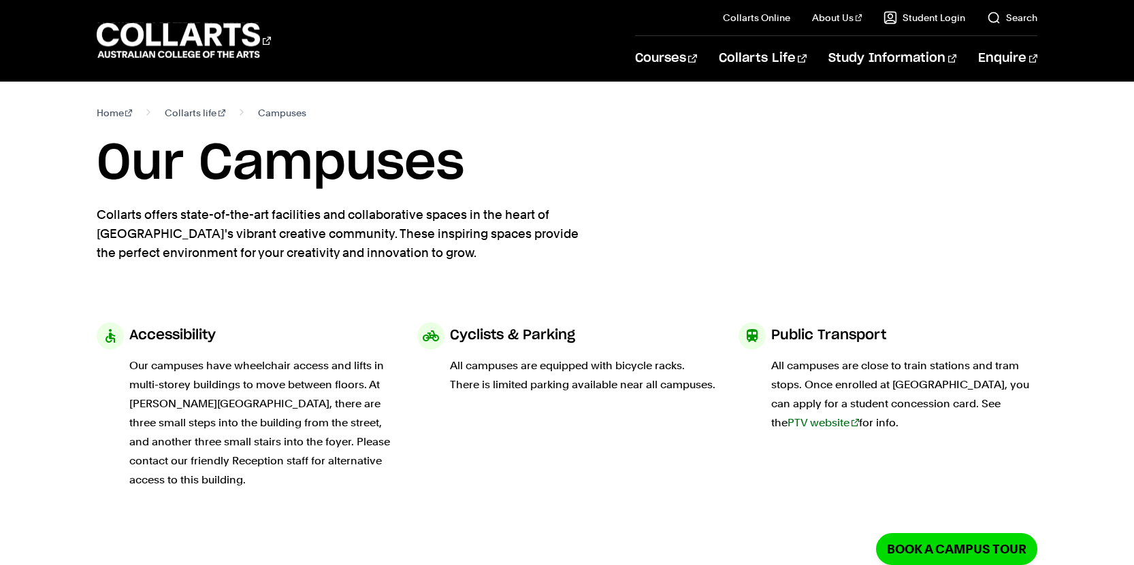 The width and height of the screenshot is (1134, 565). I want to click on a: Collarts life, so click(195, 113).